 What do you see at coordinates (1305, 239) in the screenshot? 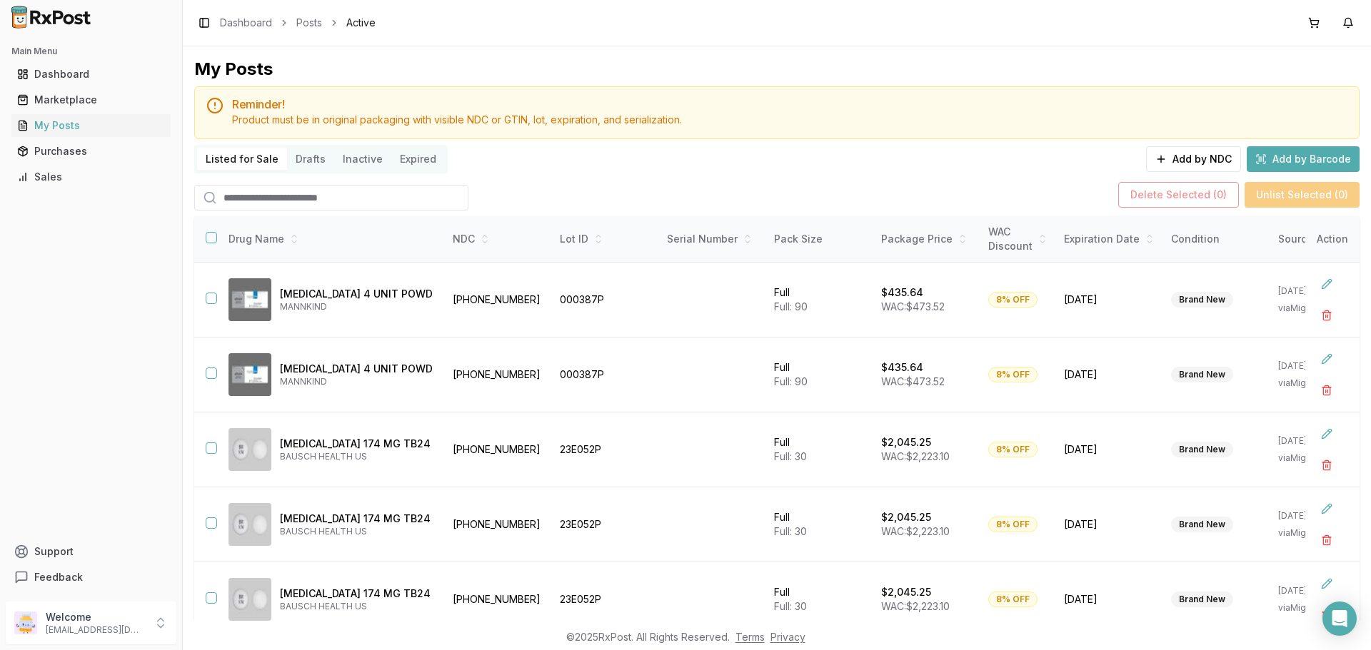
I see `div: Source` at bounding box center [1305, 239].